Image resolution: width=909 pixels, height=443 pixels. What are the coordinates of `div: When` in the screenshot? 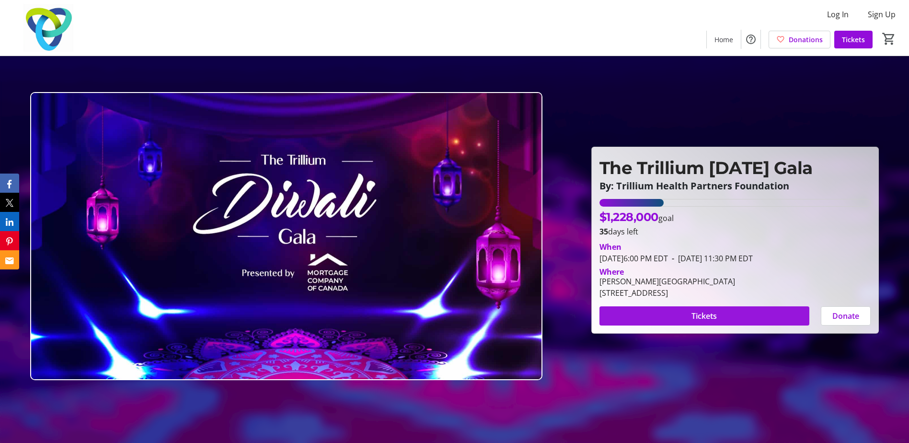 It's located at (611, 247).